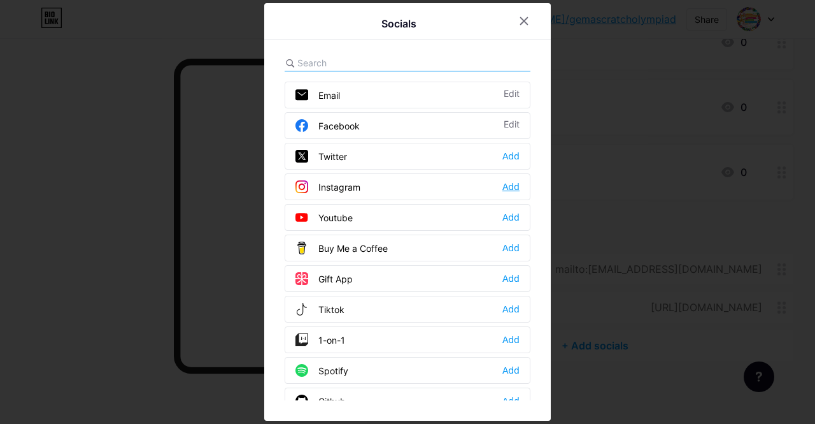 This screenshot has height=424, width=815. I want to click on div: Youtube, so click(324, 217).